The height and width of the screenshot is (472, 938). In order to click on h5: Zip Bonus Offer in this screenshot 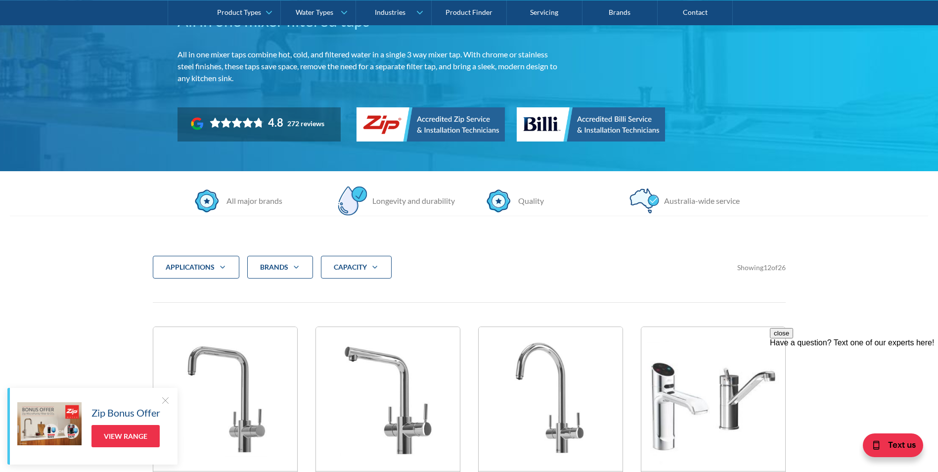, I will do `click(126, 412)`.